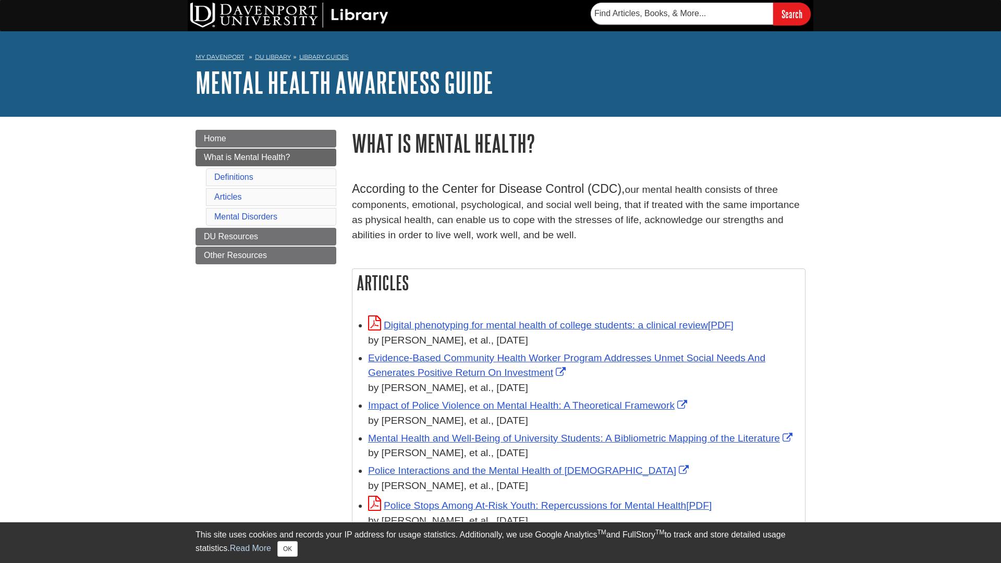 The width and height of the screenshot is (1001, 563). I want to click on big: According to the Center for Disease Control (CDC),, so click(489, 189).